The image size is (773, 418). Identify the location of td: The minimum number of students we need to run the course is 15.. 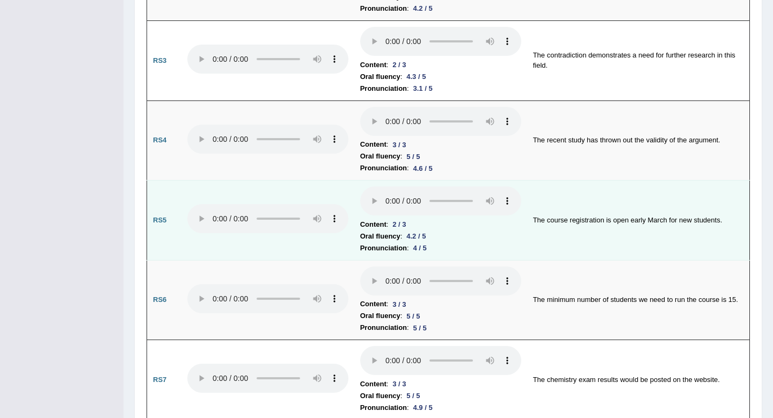
(638, 300).